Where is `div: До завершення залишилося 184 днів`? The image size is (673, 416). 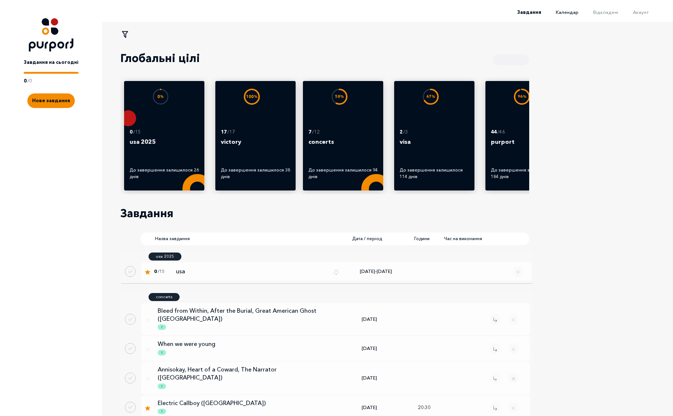 div: До завершення залишилося 184 днів is located at coordinates (526, 173).